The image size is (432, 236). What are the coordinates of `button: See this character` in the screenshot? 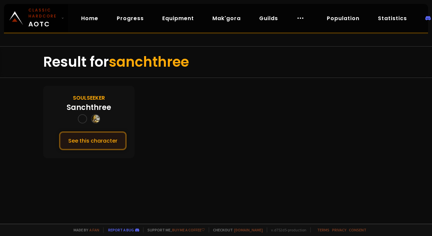 It's located at (93, 140).